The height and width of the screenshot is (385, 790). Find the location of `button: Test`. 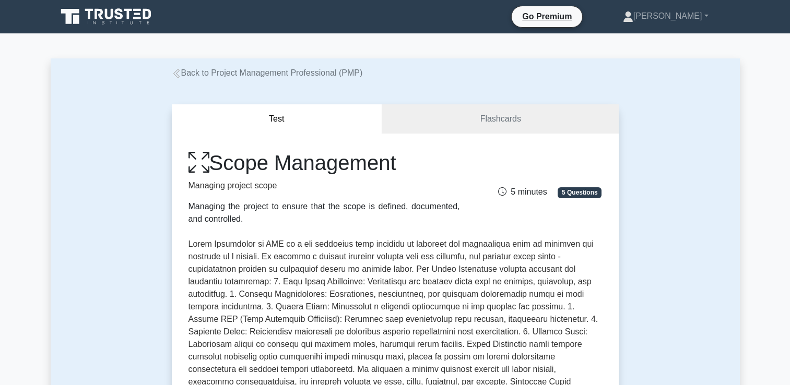

button: Test is located at coordinates (277, 119).